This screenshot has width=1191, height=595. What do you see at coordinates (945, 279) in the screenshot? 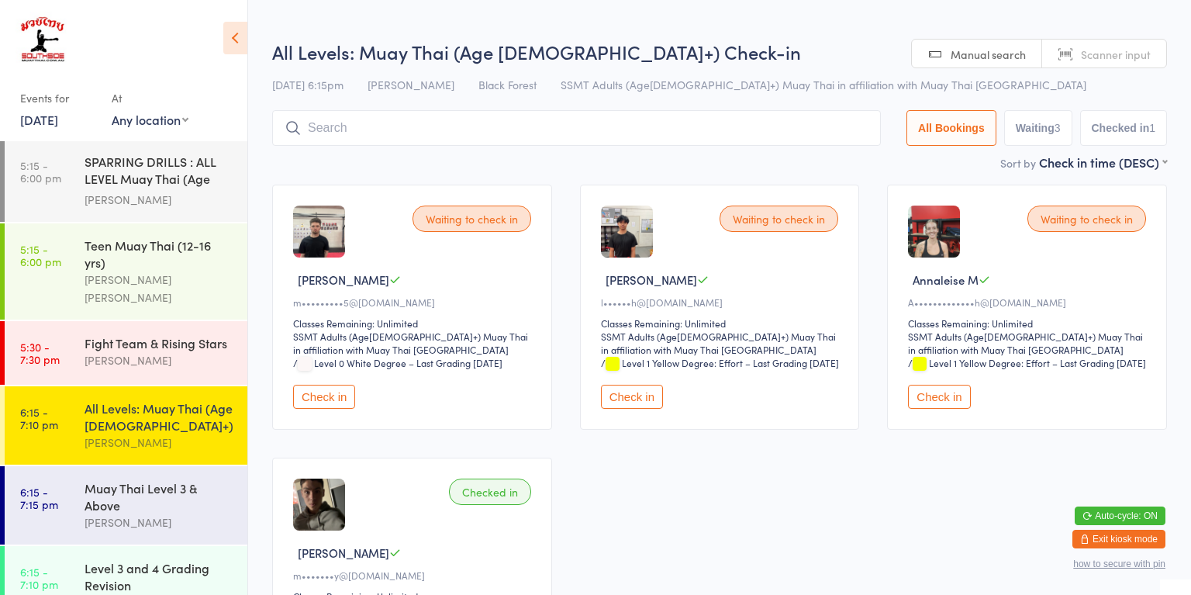
I see `span: Annaleise M` at bounding box center [945, 279].